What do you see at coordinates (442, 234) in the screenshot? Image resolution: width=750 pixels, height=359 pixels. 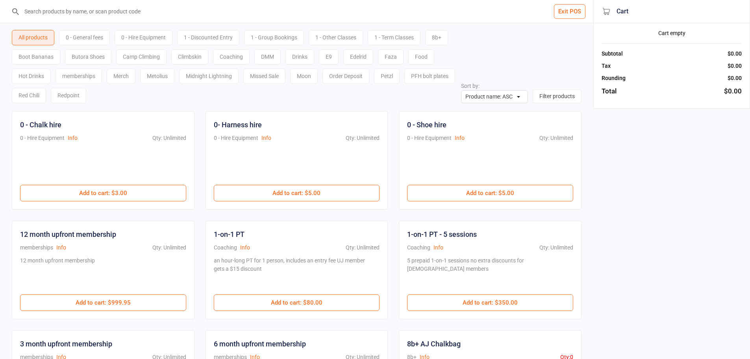 I see `div: 1-on-1 PT - 5 sessions` at bounding box center [442, 234].